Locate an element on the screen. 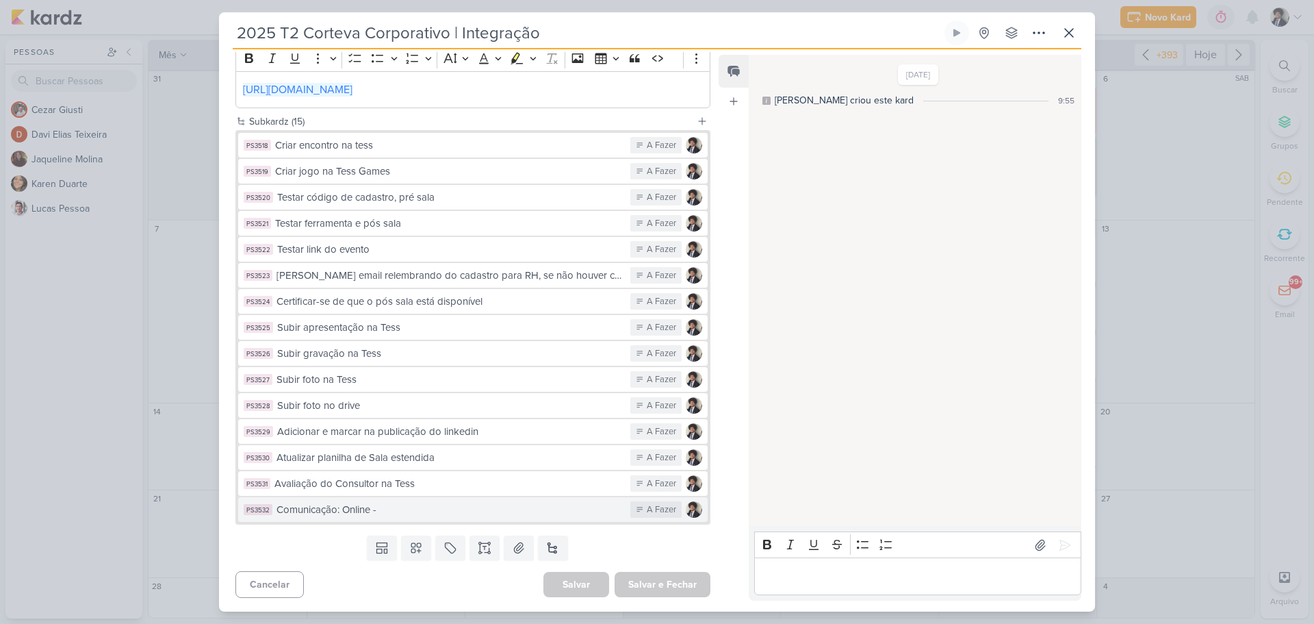 This screenshot has width=1314, height=624. div: PS3518 is located at coordinates (257, 145).